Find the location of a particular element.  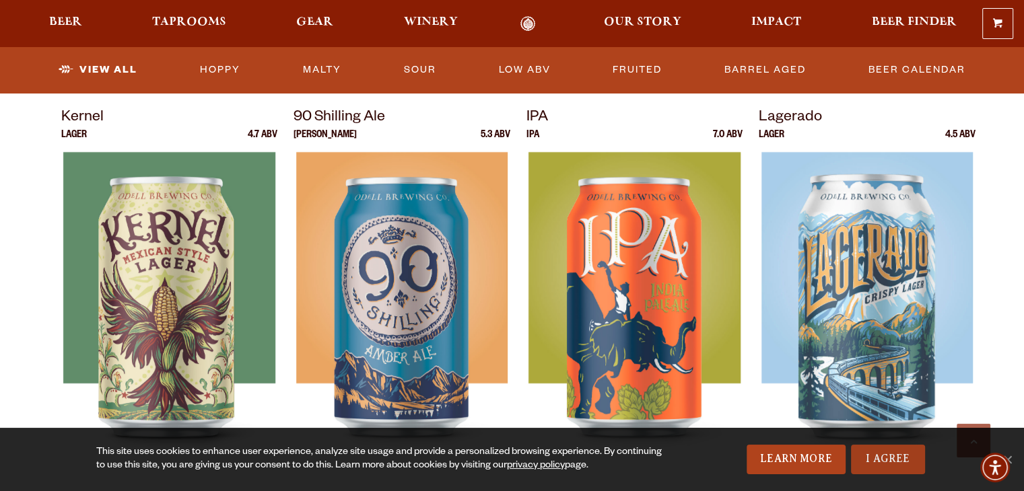

a: Malty is located at coordinates (322, 70).